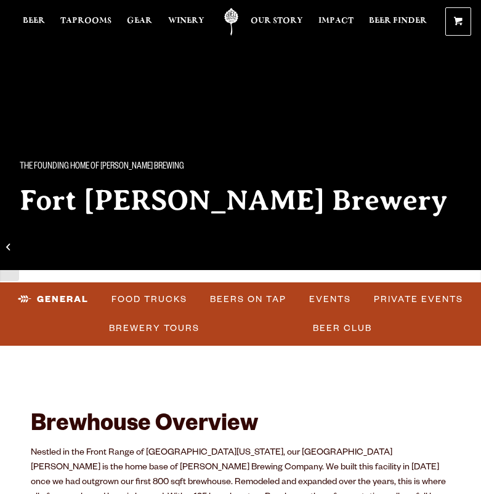 The height and width of the screenshot is (494, 481). Describe the element at coordinates (186, 21) in the screenshot. I see `span: Winery` at that location.